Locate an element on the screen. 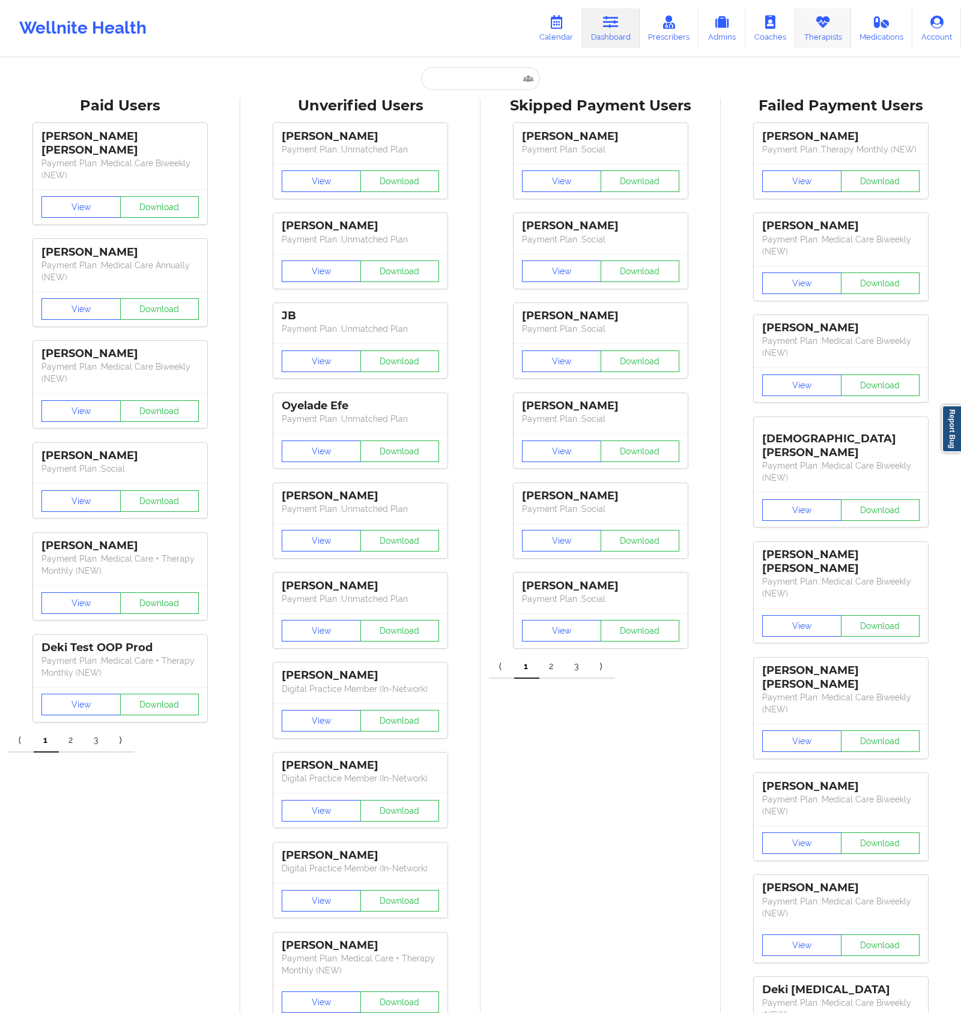 The image size is (961, 1013). p: Payment Plan : Medical Care Annually (NEW) is located at coordinates (120, 271).